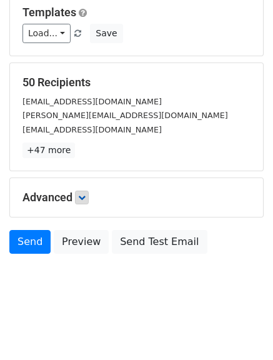 This screenshot has height=360, width=273. What do you see at coordinates (49, 12) in the screenshot?
I see `a: Templates` at bounding box center [49, 12].